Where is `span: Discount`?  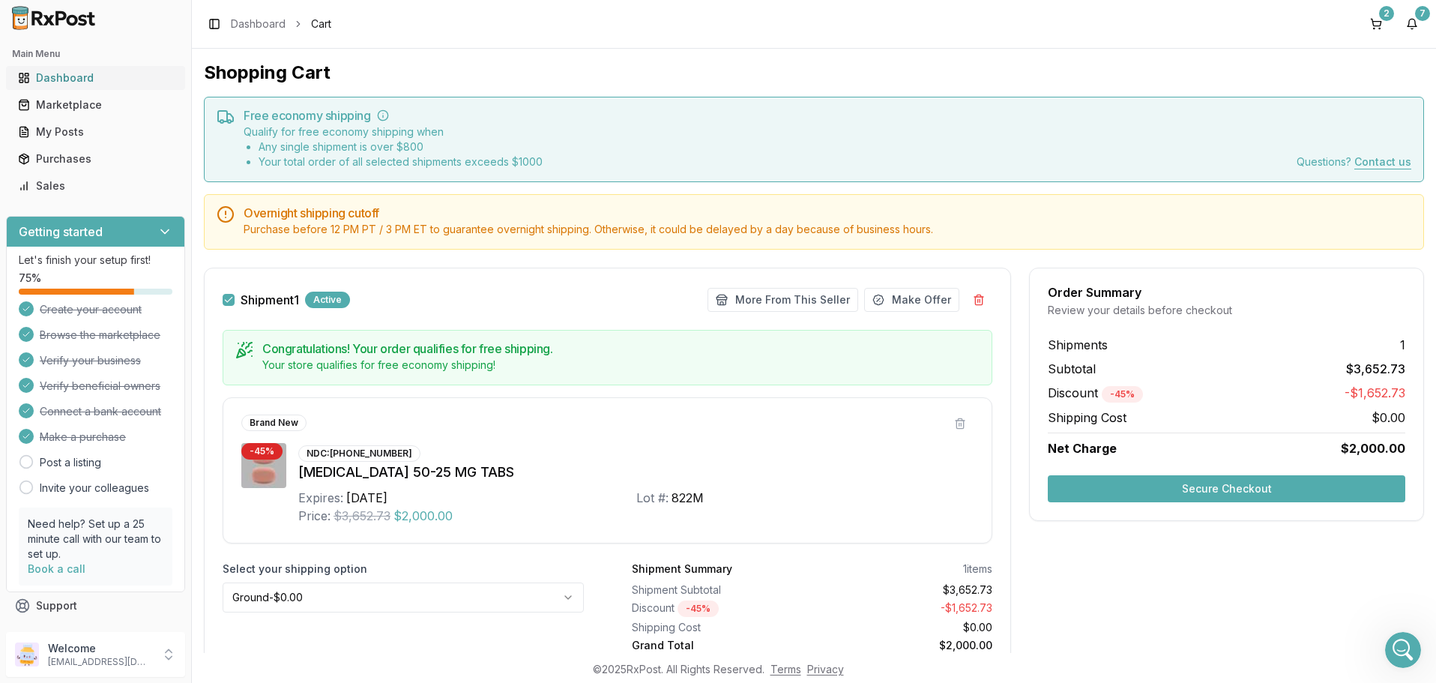
span: Discount is located at coordinates (1095, 393).